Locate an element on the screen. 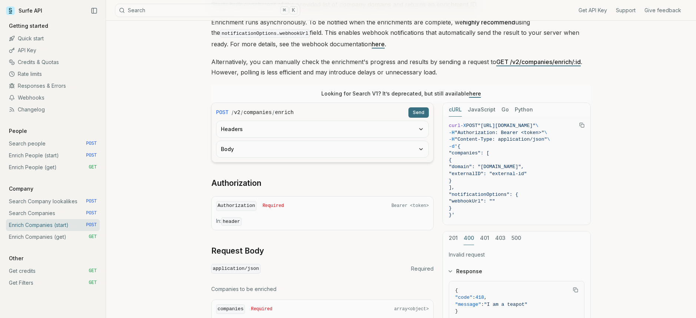 This screenshot has width=696, height=318. code: notificationOptions.webhookUrl is located at coordinates (265, 33).